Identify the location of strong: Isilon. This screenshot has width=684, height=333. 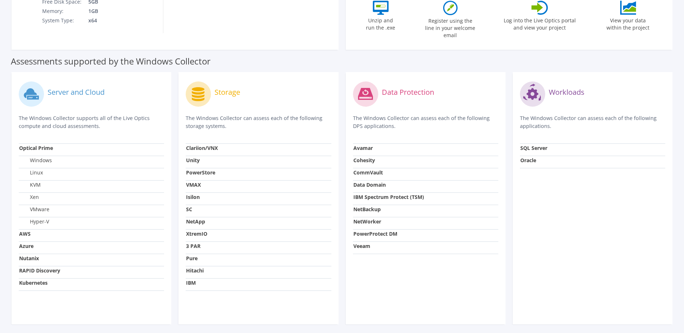
(193, 197).